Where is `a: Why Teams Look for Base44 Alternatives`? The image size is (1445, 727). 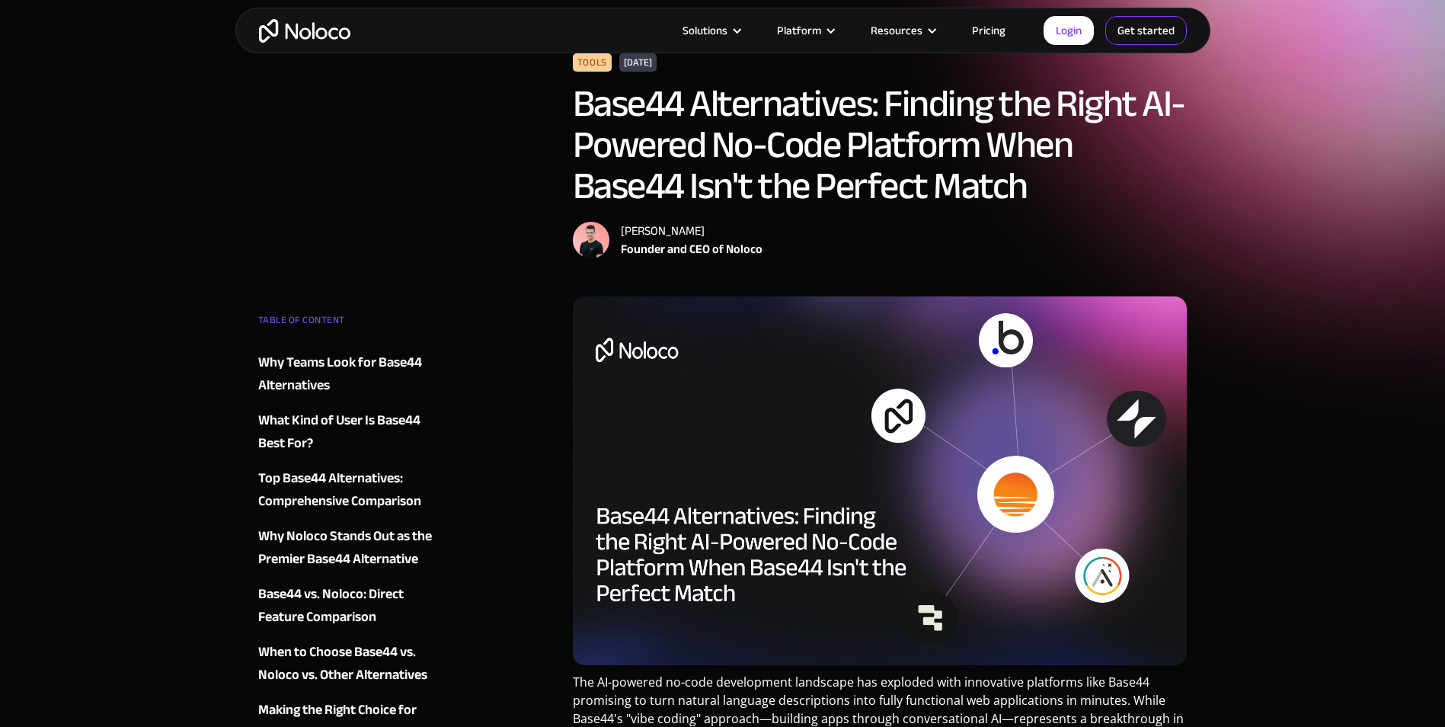
a: Why Teams Look for Base44 Alternatives is located at coordinates (351, 374).